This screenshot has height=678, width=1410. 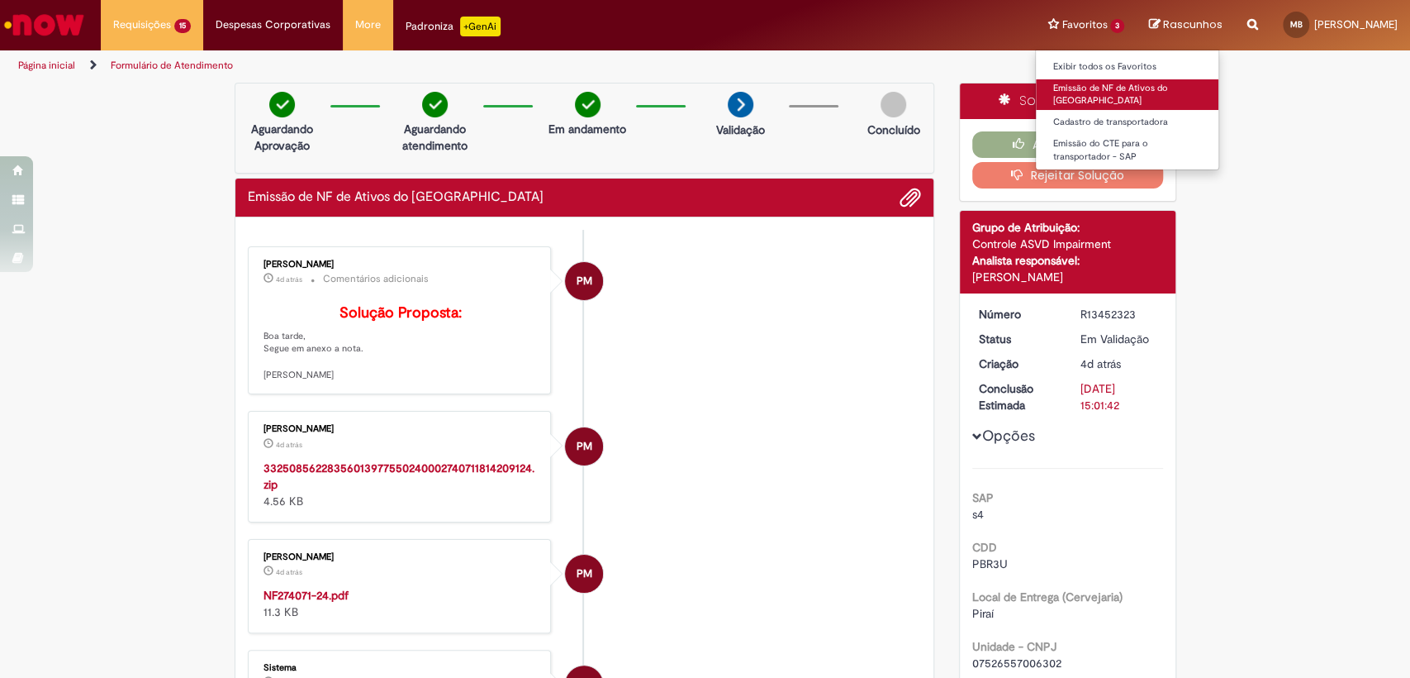 I want to click on time: 27/08/2025 13:01:38, so click(x=1101, y=364).